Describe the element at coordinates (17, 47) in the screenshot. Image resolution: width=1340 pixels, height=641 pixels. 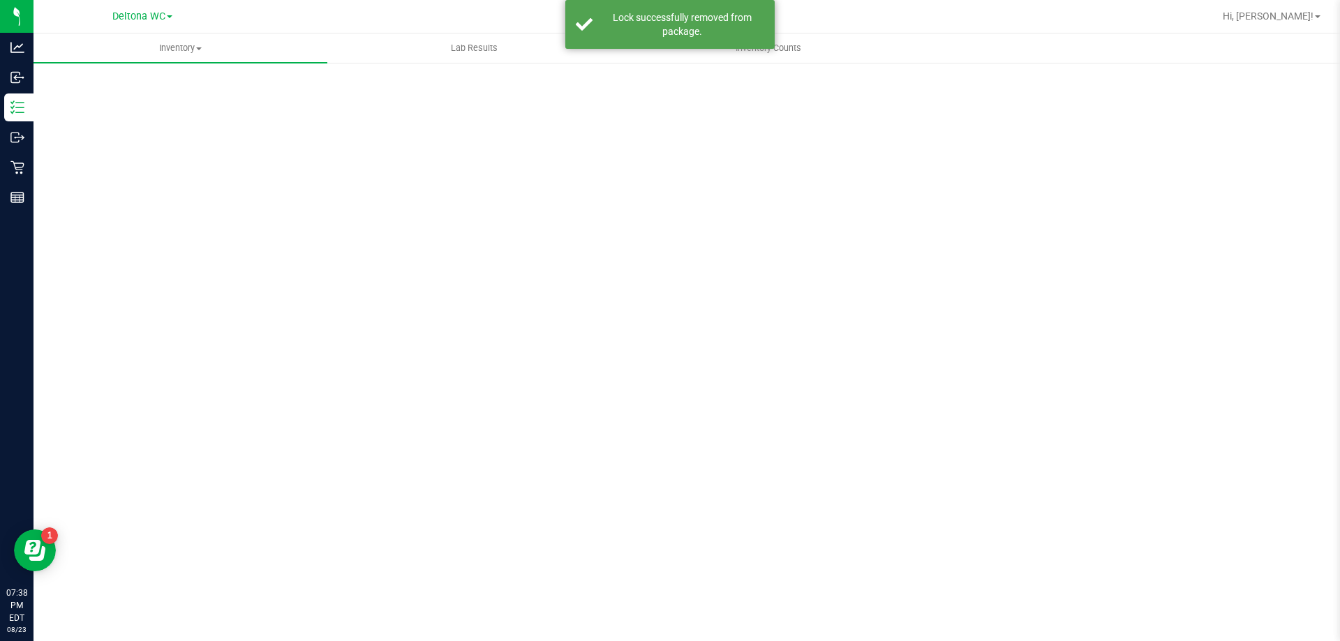
I see `inline-svg: Analytics` at that location.